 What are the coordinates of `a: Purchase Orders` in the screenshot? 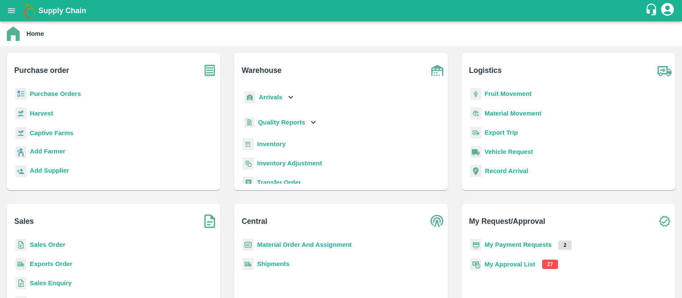 It's located at (55, 94).